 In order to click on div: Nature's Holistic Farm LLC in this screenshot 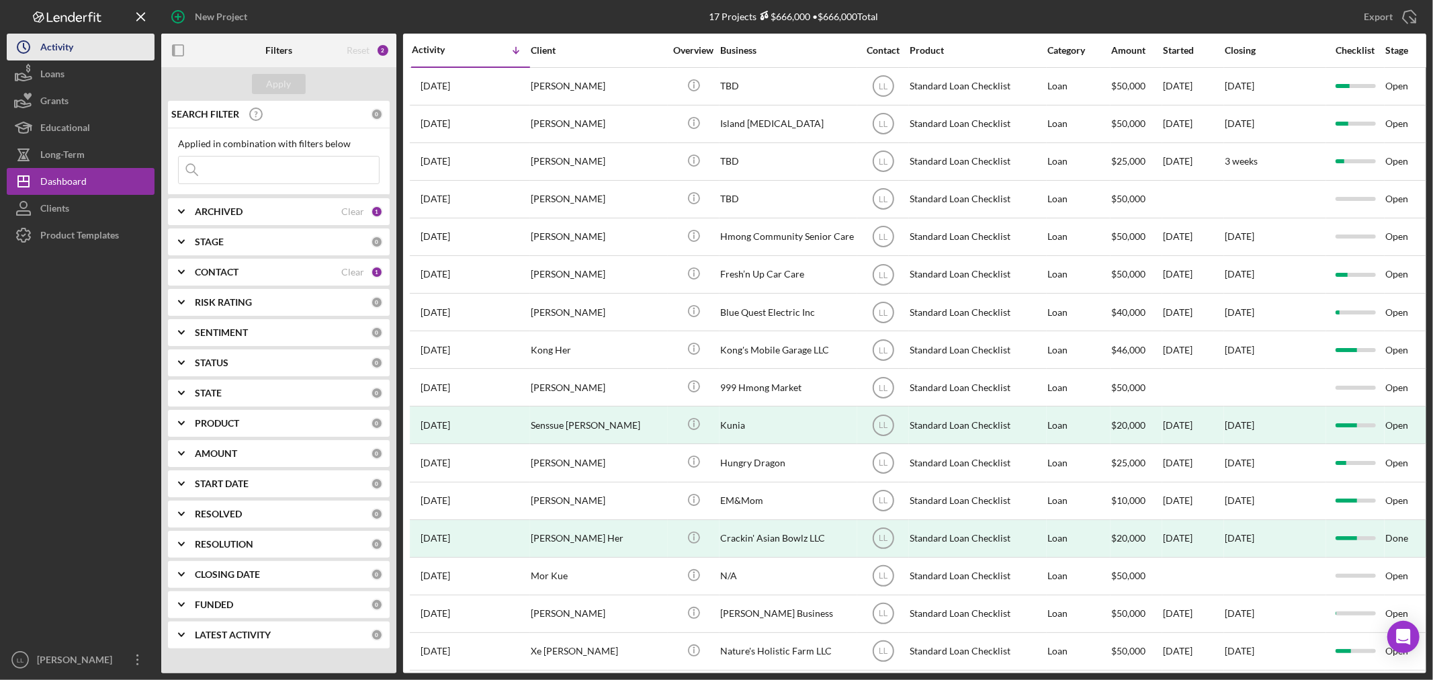, I will do `click(787, 651)`.